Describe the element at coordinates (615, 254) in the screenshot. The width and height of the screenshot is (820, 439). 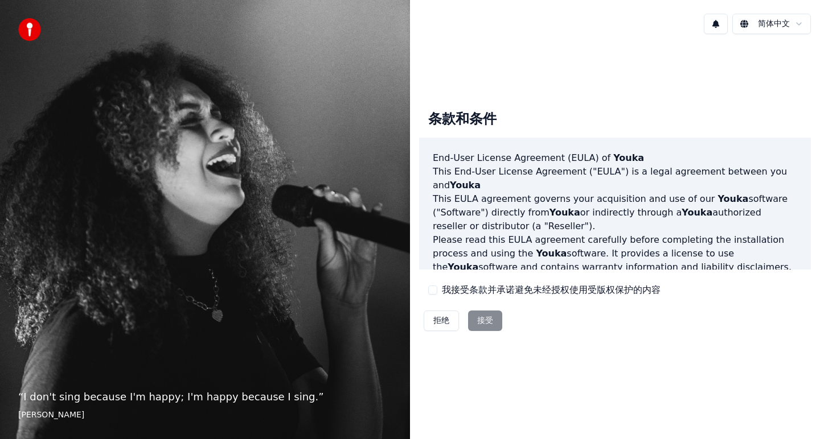
I see `p: Please read this EULA agreement carefully before completing the installation process and using th...` at that location.